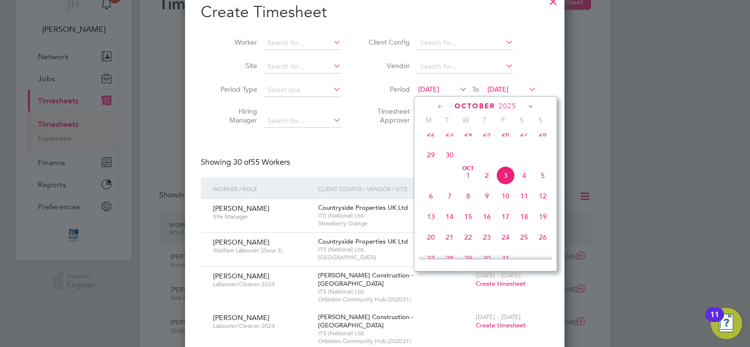  What do you see at coordinates (242, 162) in the screenshot?
I see `span: 30 of` at bounding box center [242, 162].